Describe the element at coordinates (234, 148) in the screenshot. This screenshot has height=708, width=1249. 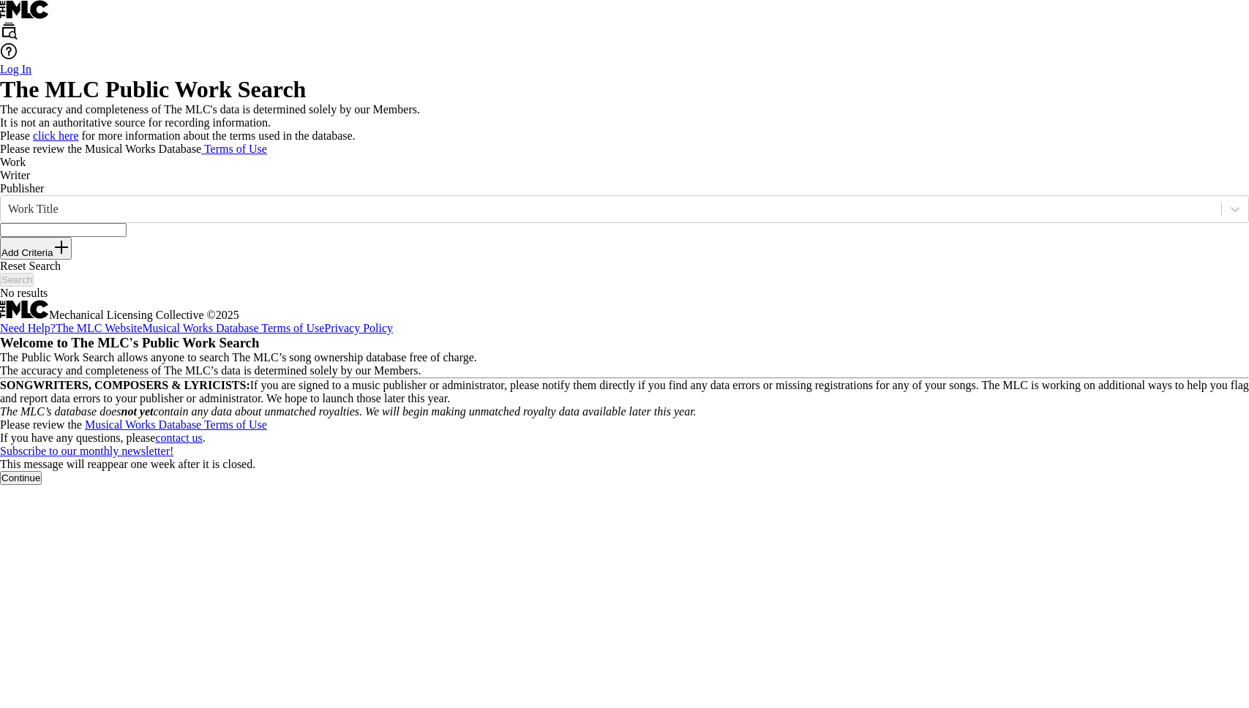
I see `a: Terms of Use` at that location.